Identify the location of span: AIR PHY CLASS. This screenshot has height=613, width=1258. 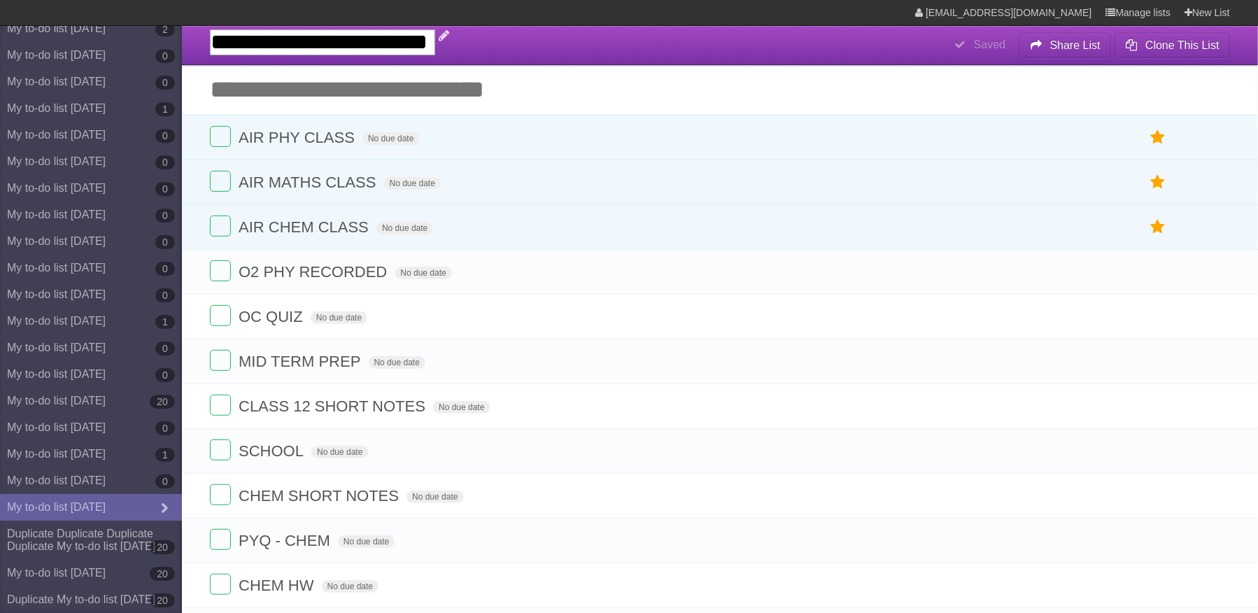
(298, 137).